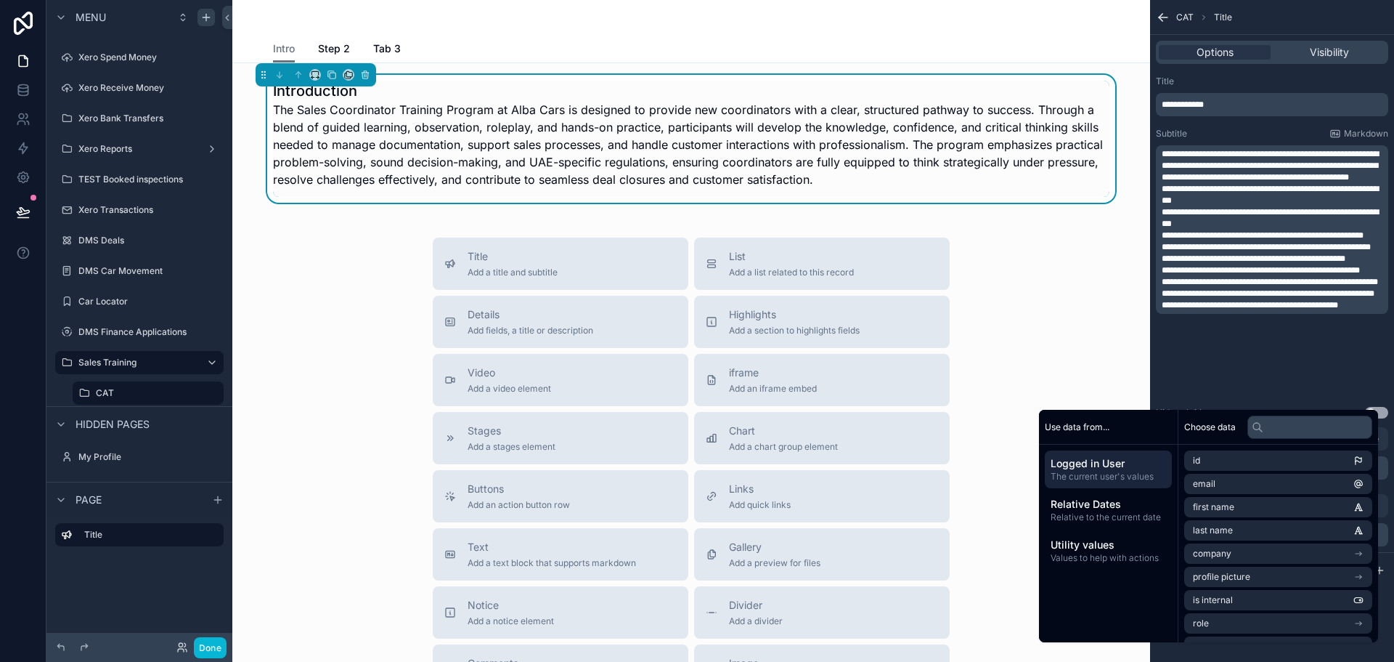 This screenshot has width=1394, height=662. What do you see at coordinates (1171, 134) in the screenshot?
I see `label: Subtitle` at bounding box center [1171, 134].